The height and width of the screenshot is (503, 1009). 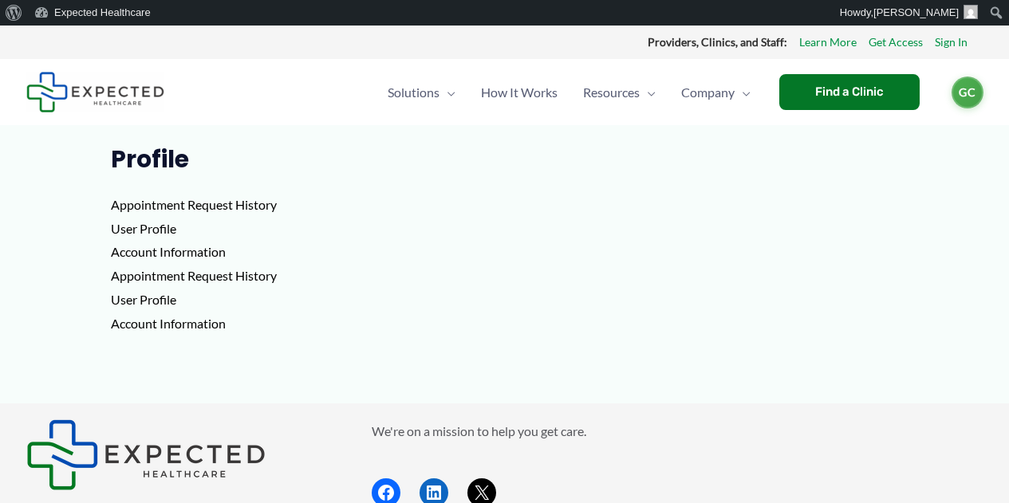 What do you see at coordinates (421, 93) in the screenshot?
I see `a: SolutionsMenu Toggle` at bounding box center [421, 93].